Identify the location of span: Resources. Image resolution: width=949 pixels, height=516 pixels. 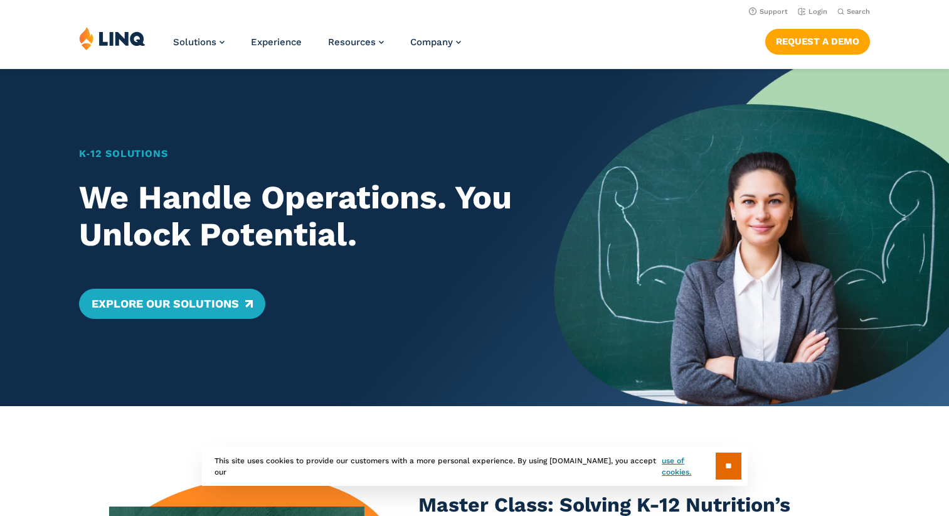
(352, 42).